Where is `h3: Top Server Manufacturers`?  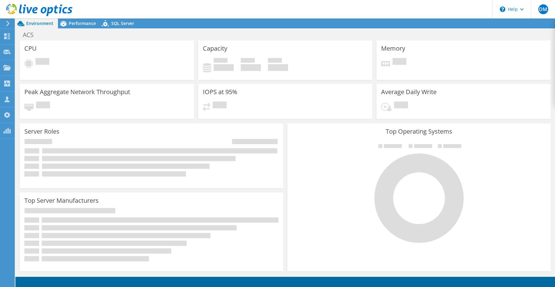 h3: Top Server Manufacturers is located at coordinates (61, 200).